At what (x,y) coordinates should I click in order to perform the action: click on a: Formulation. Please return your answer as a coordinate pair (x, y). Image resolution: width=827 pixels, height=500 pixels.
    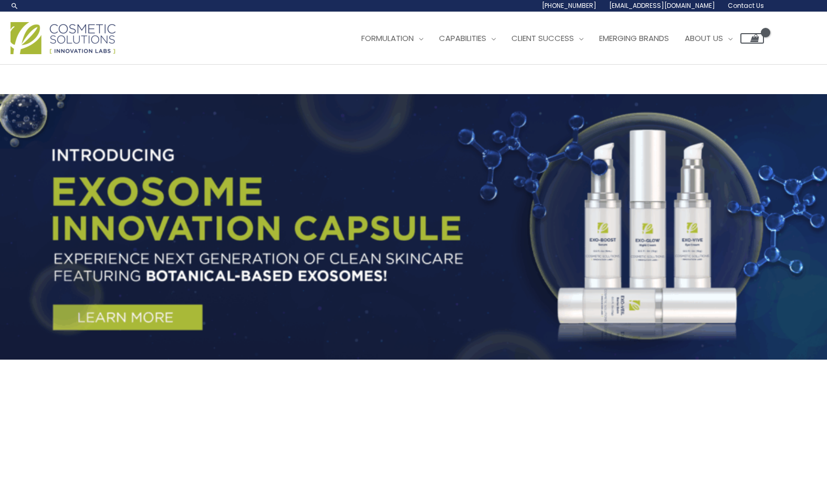
    Looking at the image, I should click on (392, 38).